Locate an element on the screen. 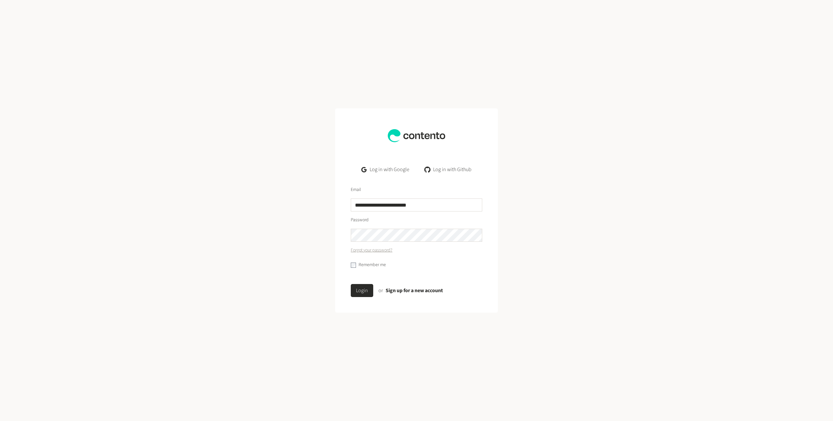 This screenshot has width=833, height=421. label: Email is located at coordinates (355, 190).